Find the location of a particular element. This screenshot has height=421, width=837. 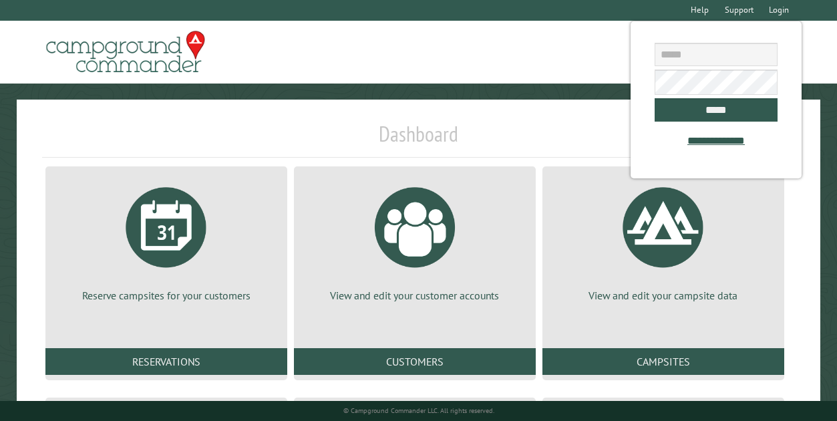

a: View and edit your customer accounts is located at coordinates (415, 240).